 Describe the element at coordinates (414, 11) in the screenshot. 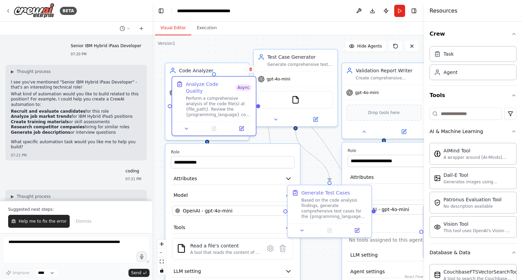

I see `button: Hide right sidebar` at that location.